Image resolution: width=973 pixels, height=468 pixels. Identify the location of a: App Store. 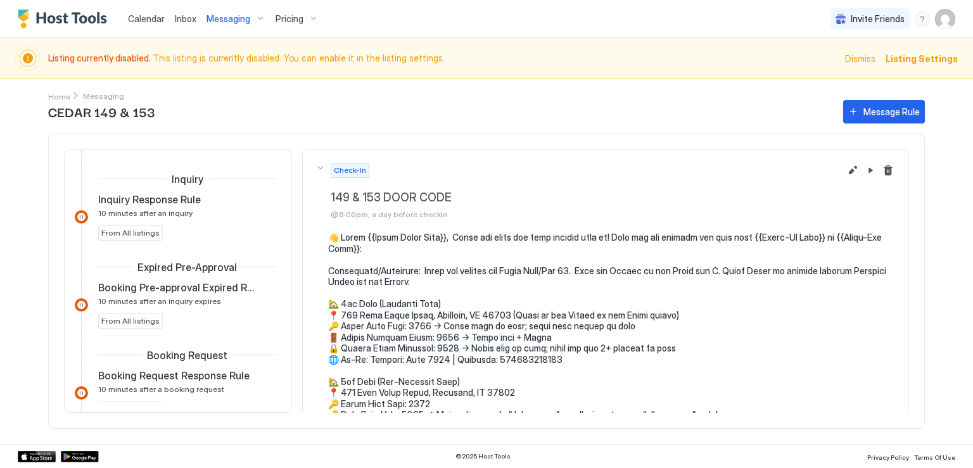
(37, 457).